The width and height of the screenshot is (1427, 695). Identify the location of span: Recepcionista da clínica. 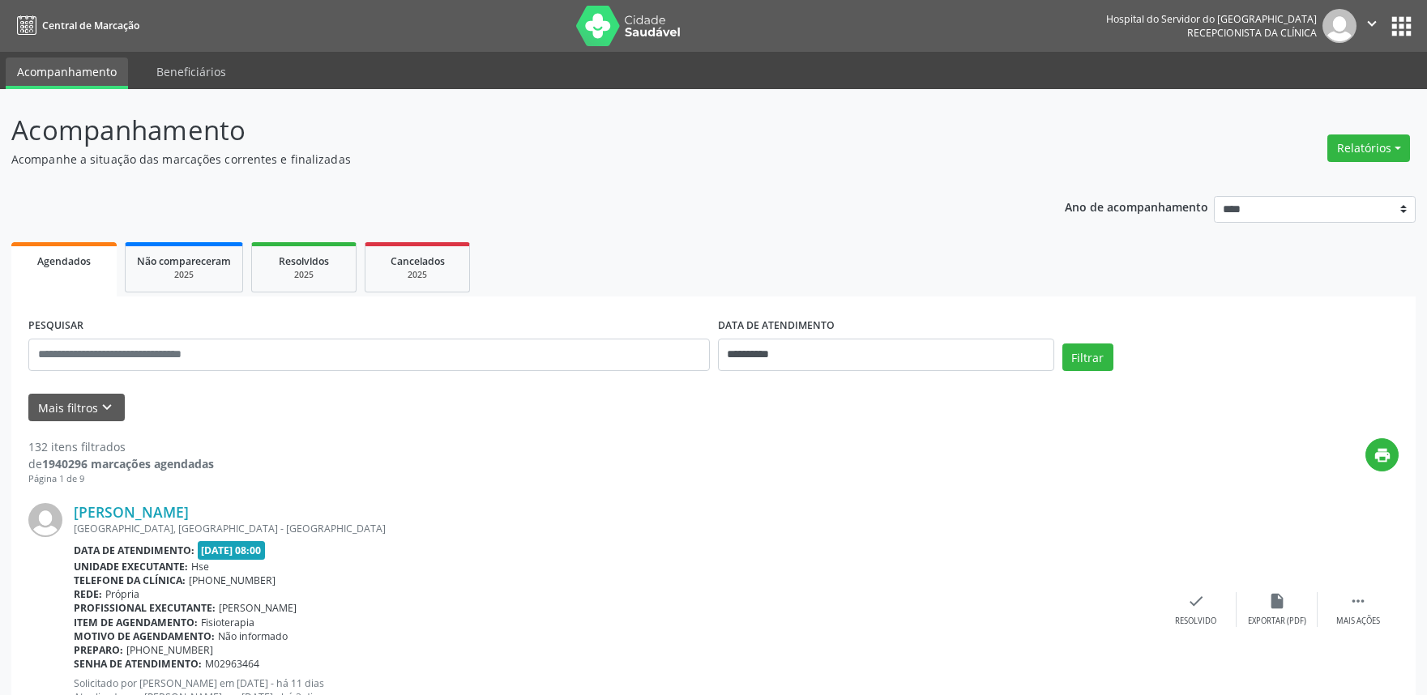
(1252, 32).